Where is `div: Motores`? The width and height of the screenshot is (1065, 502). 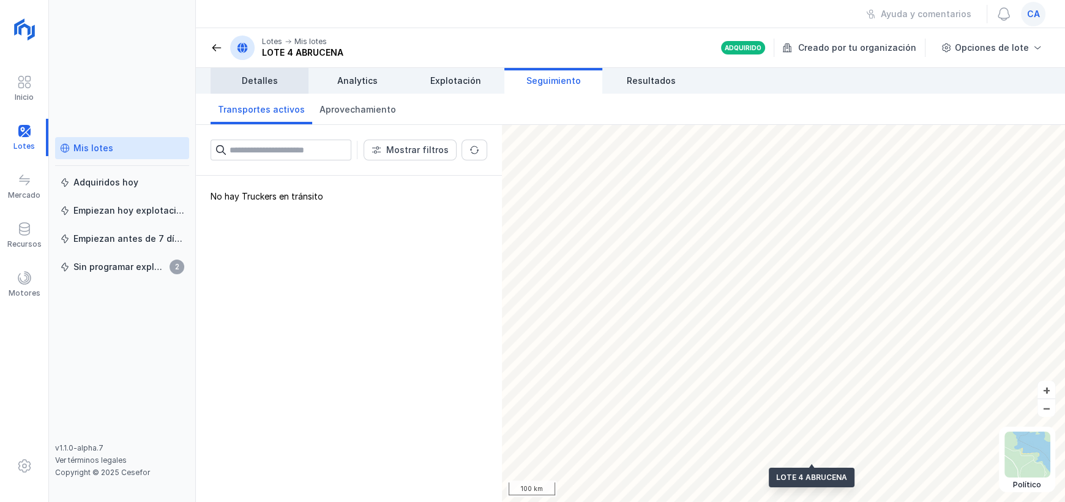
div: Motores is located at coordinates (24, 293).